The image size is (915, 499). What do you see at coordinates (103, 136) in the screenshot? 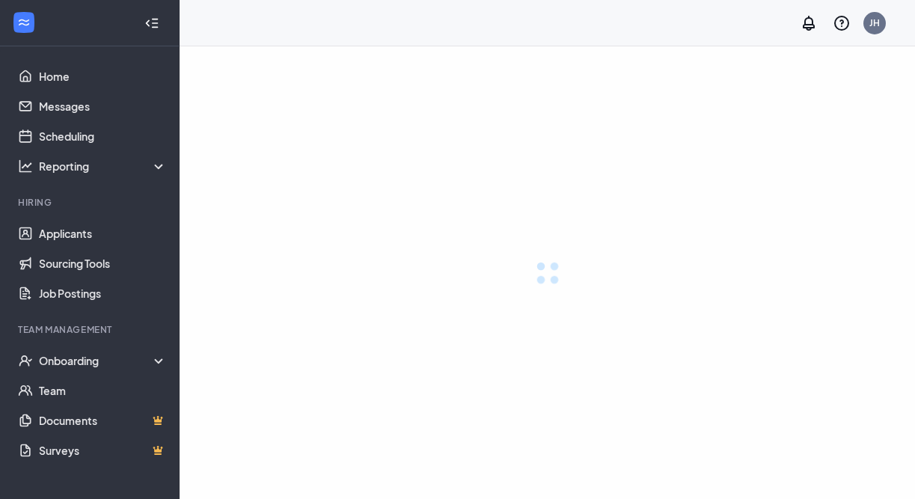
I see `a: Scheduling` at bounding box center [103, 136].